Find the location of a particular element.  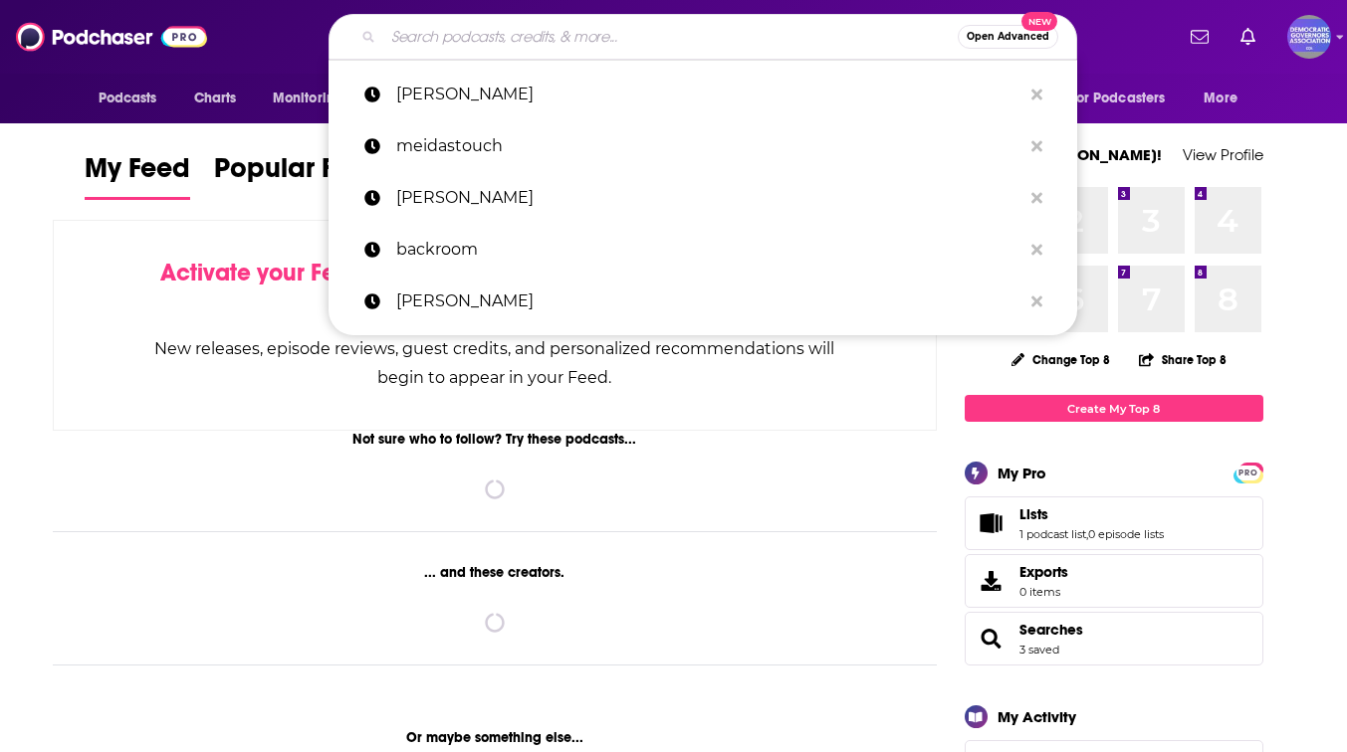

div: Search podcasts, credits, & more... is located at coordinates (703, 37).